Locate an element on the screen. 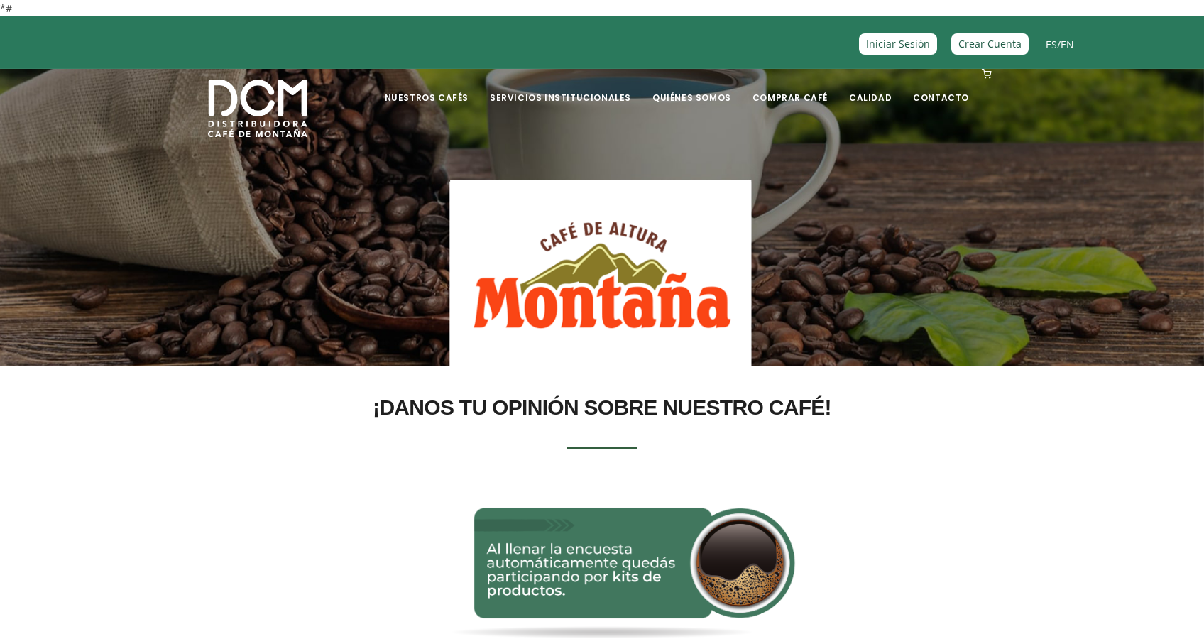  a: Quiénes Somos is located at coordinates (692, 87).